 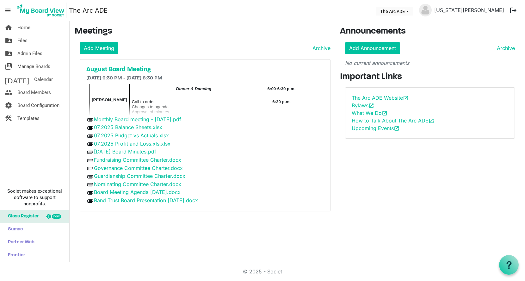 What do you see at coordinates (22, 216) in the screenshot?
I see `span: Glass Register` at bounding box center [22, 216].